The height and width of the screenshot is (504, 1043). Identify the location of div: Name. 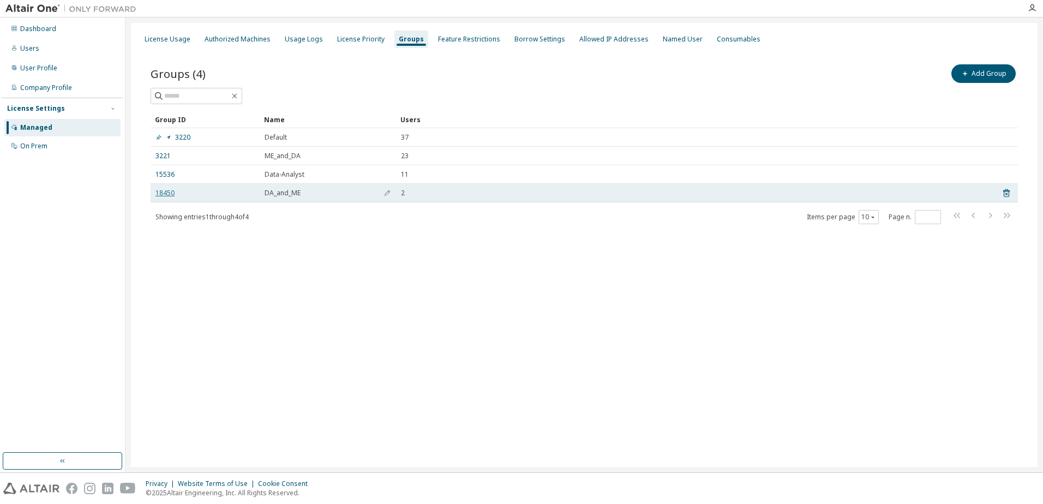
(328, 120).